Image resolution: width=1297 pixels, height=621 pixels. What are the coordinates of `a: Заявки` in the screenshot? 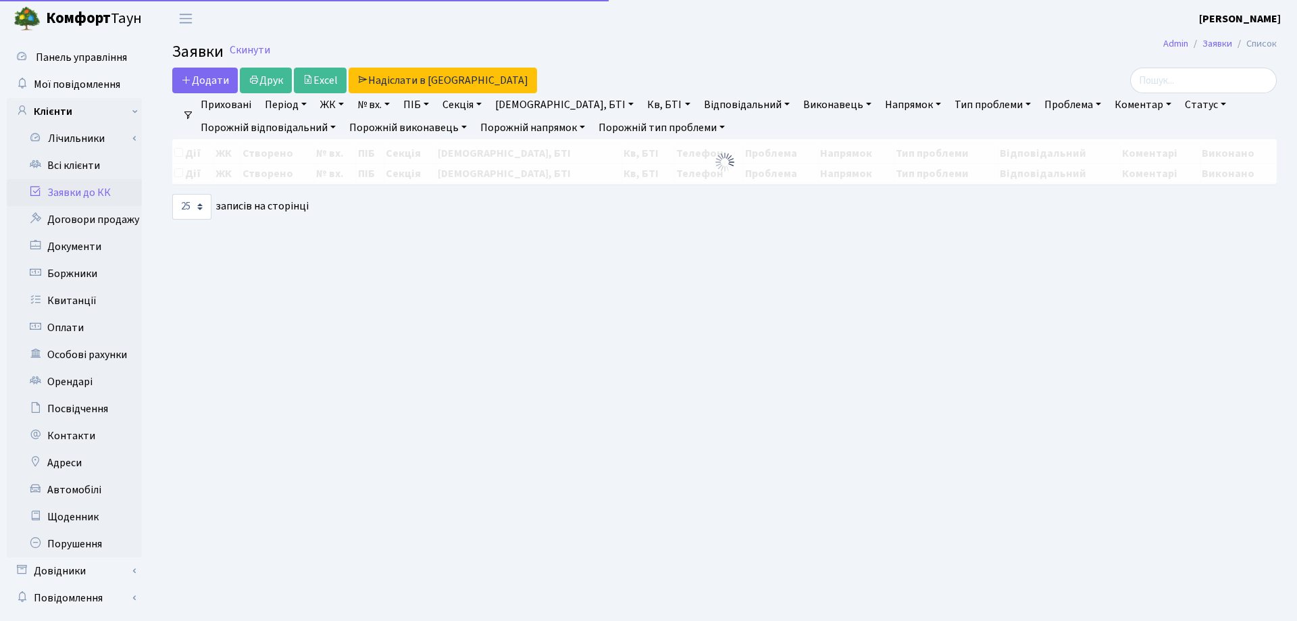 It's located at (1217, 43).